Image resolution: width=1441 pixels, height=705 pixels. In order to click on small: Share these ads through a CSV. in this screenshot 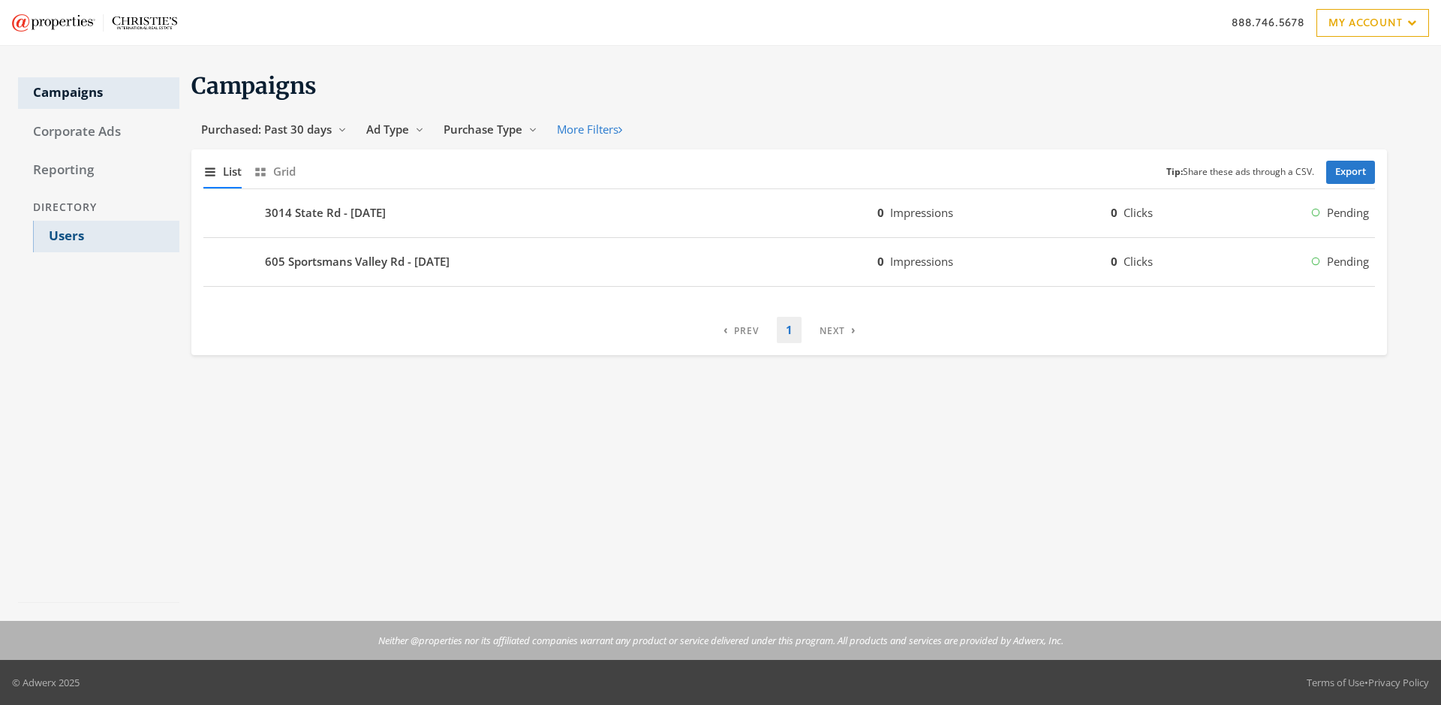, I will do `click(1240, 172)`.